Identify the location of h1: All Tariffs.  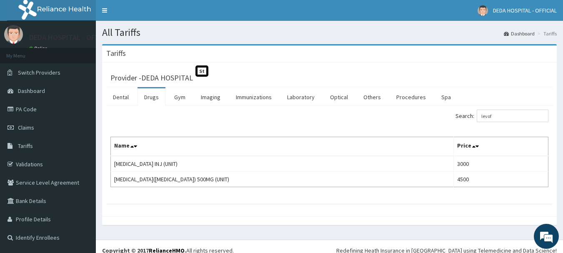
(329, 32).